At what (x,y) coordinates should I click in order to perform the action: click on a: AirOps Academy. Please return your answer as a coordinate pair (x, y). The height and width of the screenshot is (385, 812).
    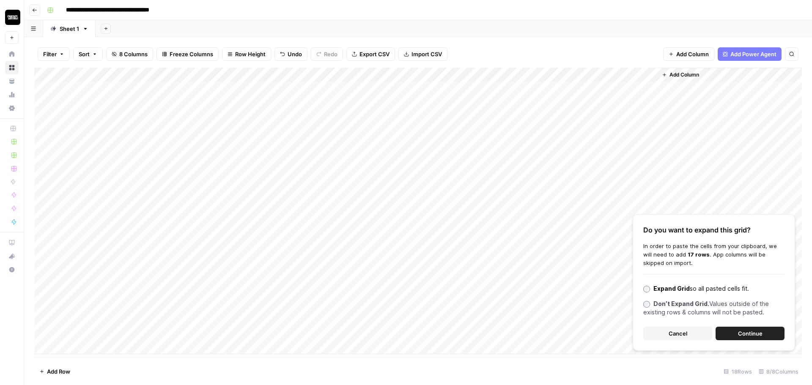
    Looking at the image, I should click on (12, 243).